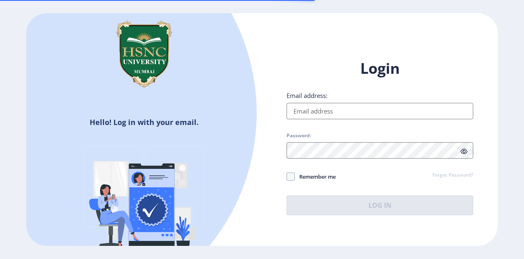  What do you see at coordinates (453, 175) in the screenshot?
I see `a: Forgot Password?` at bounding box center [453, 175].